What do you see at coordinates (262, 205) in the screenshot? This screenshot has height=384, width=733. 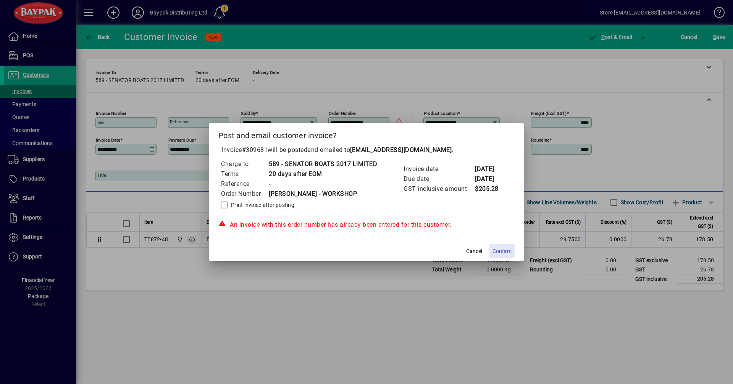 I see `label: Print invoice after posting` at bounding box center [262, 205].